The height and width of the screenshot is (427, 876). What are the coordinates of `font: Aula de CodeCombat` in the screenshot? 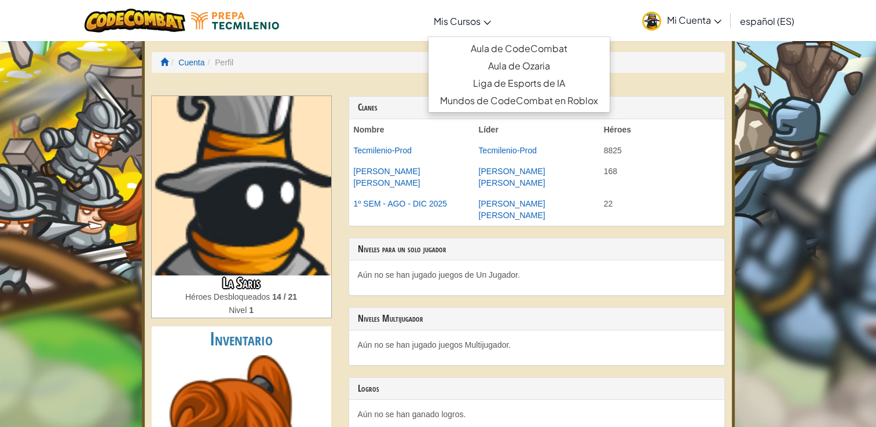 It's located at (519, 48).